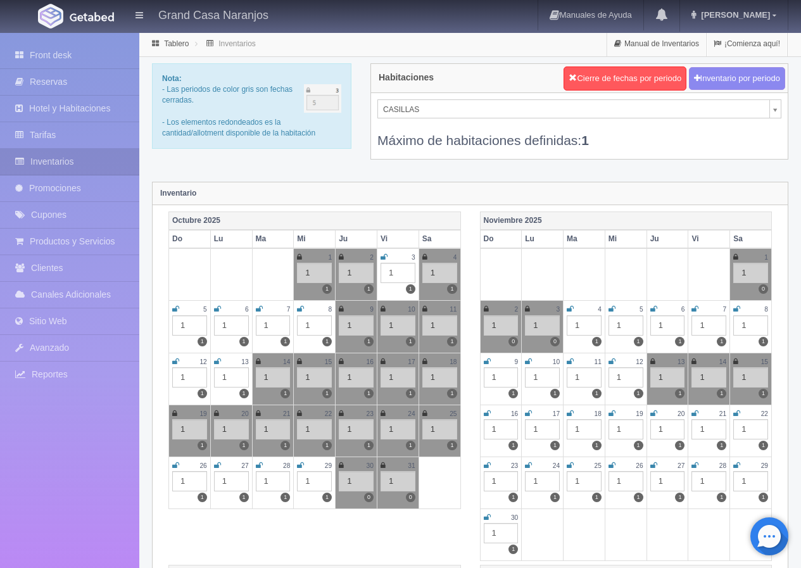 This screenshot has width=801, height=568. I want to click on img: Getabed, so click(92, 16).